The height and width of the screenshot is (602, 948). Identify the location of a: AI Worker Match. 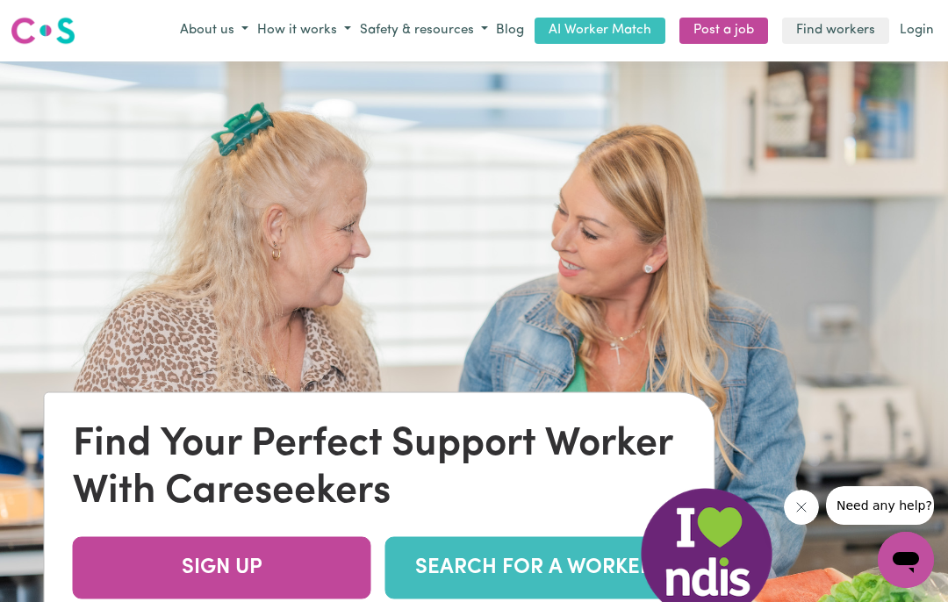
(600, 31).